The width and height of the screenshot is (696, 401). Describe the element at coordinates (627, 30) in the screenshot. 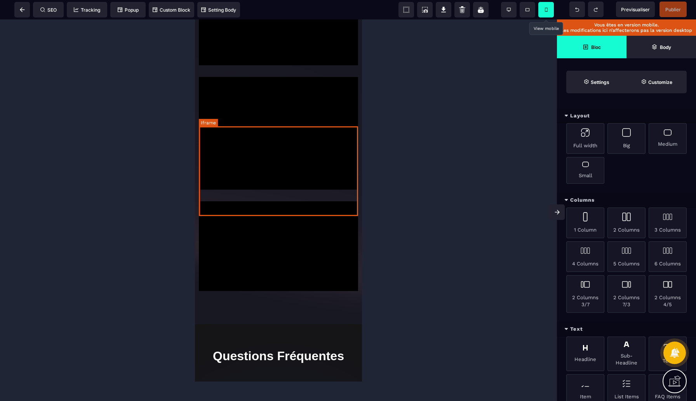

I see `p: Les modifications ici n’affecterons pas la version desktop` at that location.